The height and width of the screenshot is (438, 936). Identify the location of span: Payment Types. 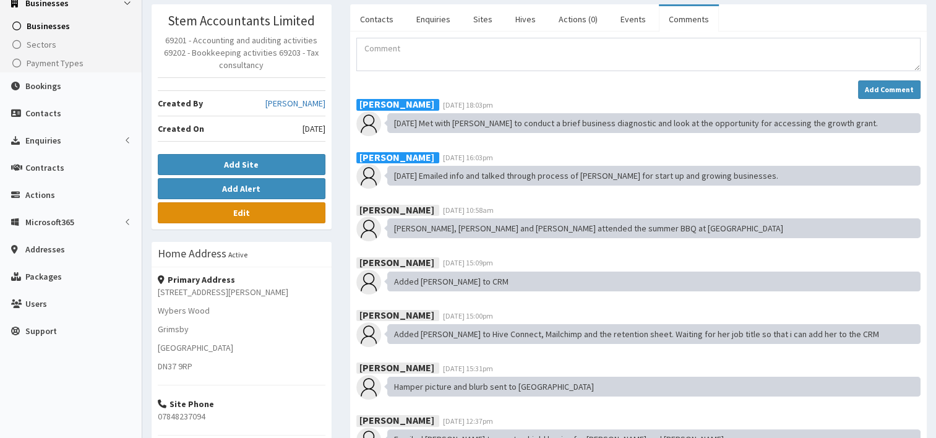
(55, 63).